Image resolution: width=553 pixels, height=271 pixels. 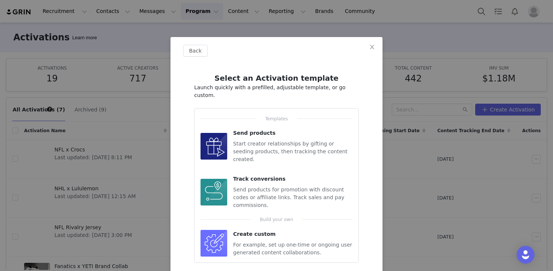 I want to click on span: Templates, so click(x=276, y=119).